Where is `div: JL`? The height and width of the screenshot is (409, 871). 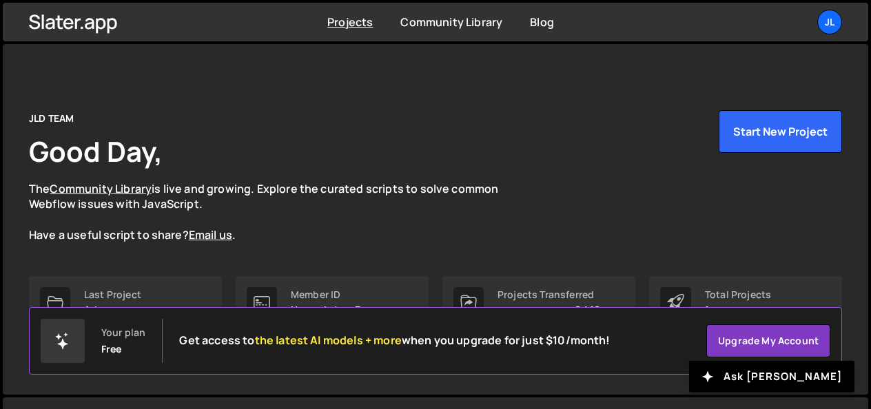
div: JL is located at coordinates (829, 22).